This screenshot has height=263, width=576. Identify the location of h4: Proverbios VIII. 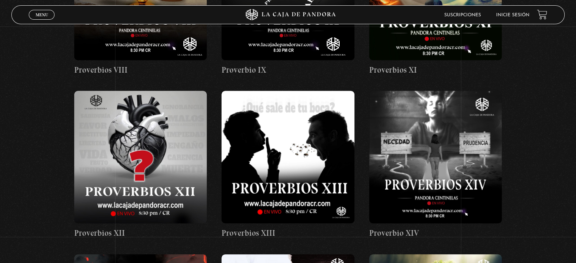
(140, 70).